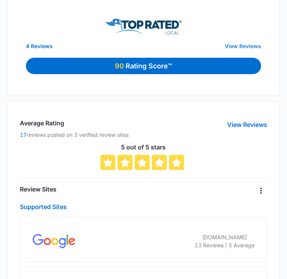  Describe the element at coordinates (43, 207) in the screenshot. I see `a: Supported Sites` at that location.